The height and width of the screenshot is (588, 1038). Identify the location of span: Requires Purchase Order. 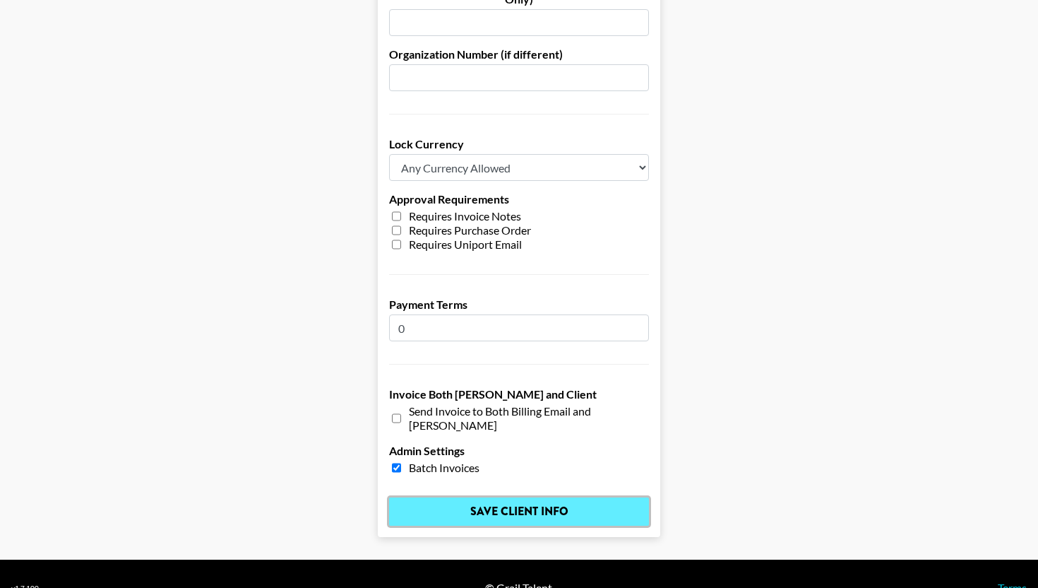
(470, 230).